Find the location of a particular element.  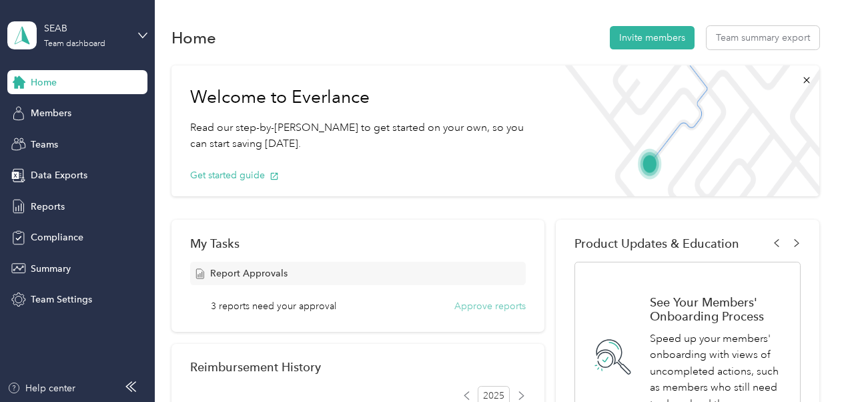

div: SEAB is located at coordinates (85, 28).